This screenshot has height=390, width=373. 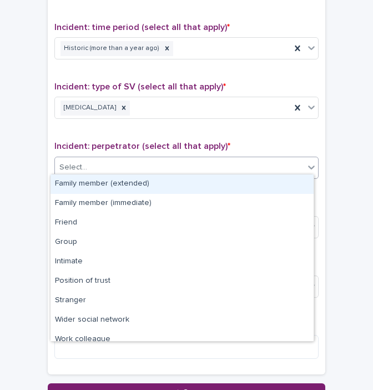 I want to click on div: Intimate, so click(x=182, y=262).